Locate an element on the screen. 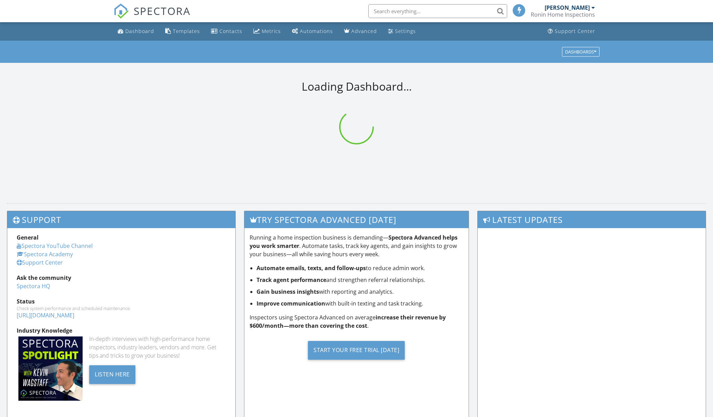  strong: Improve communication is located at coordinates (291, 304).